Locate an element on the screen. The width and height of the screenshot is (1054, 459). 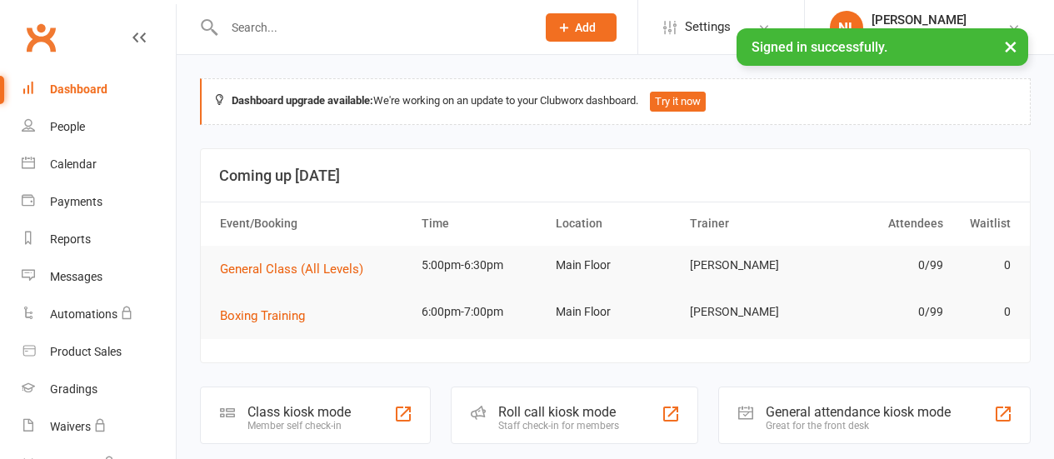
div: Product Sales is located at coordinates (86, 352).